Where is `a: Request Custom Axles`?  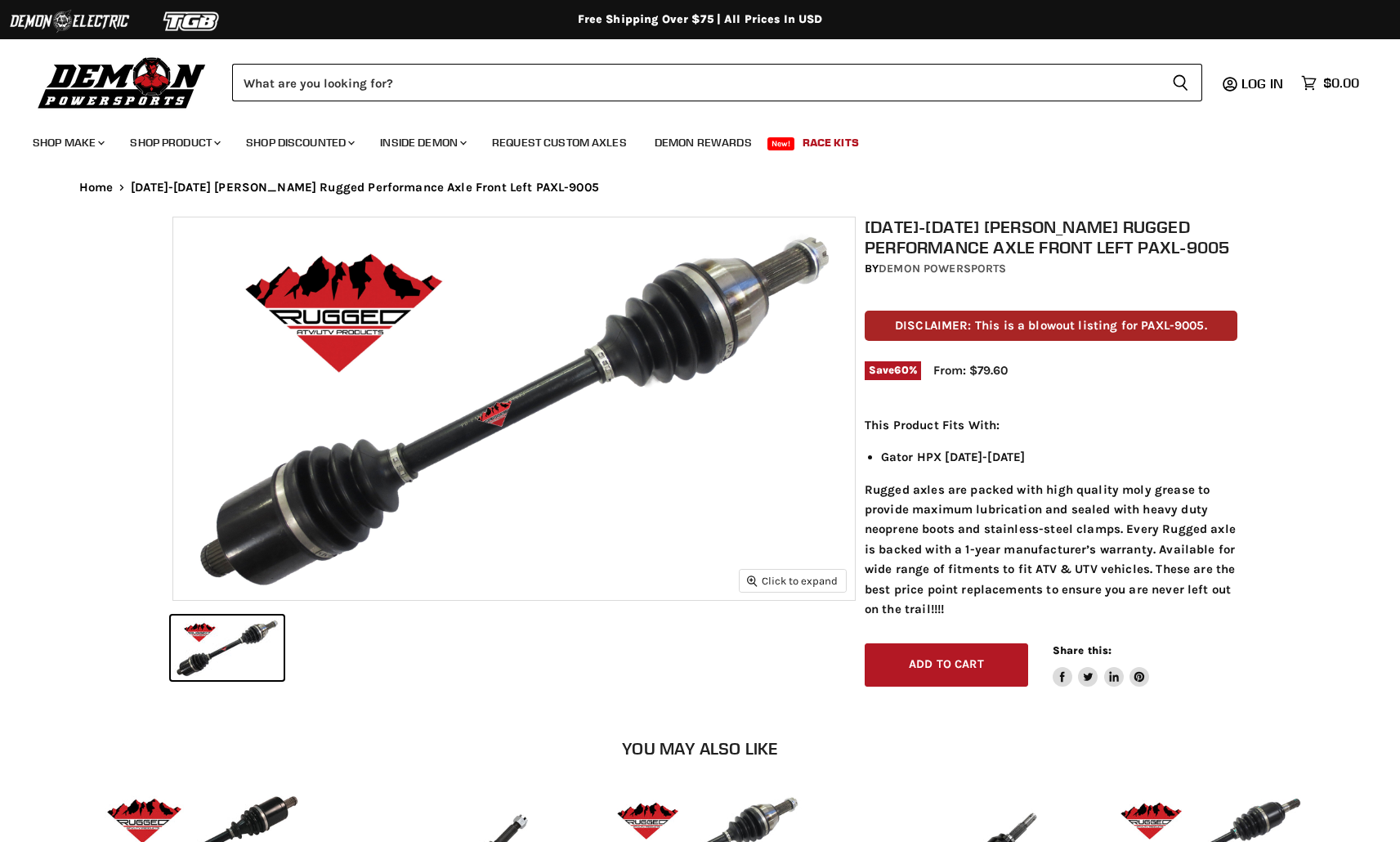 a: Request Custom Axles is located at coordinates (559, 142).